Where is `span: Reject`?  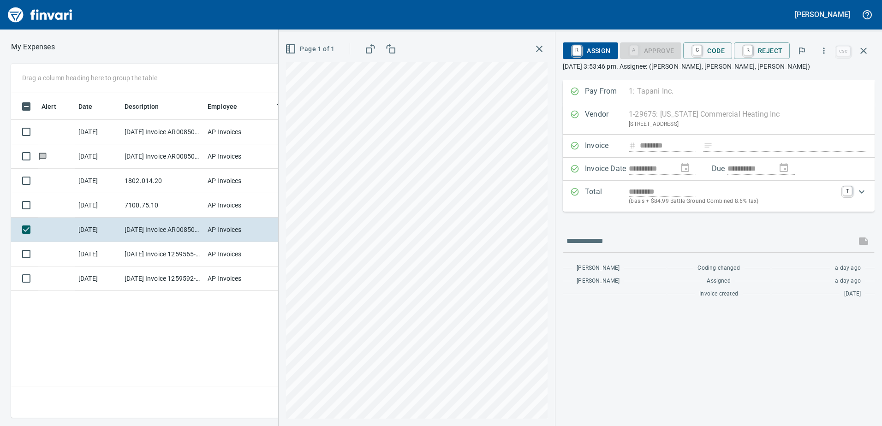 span: Reject is located at coordinates (762, 51).